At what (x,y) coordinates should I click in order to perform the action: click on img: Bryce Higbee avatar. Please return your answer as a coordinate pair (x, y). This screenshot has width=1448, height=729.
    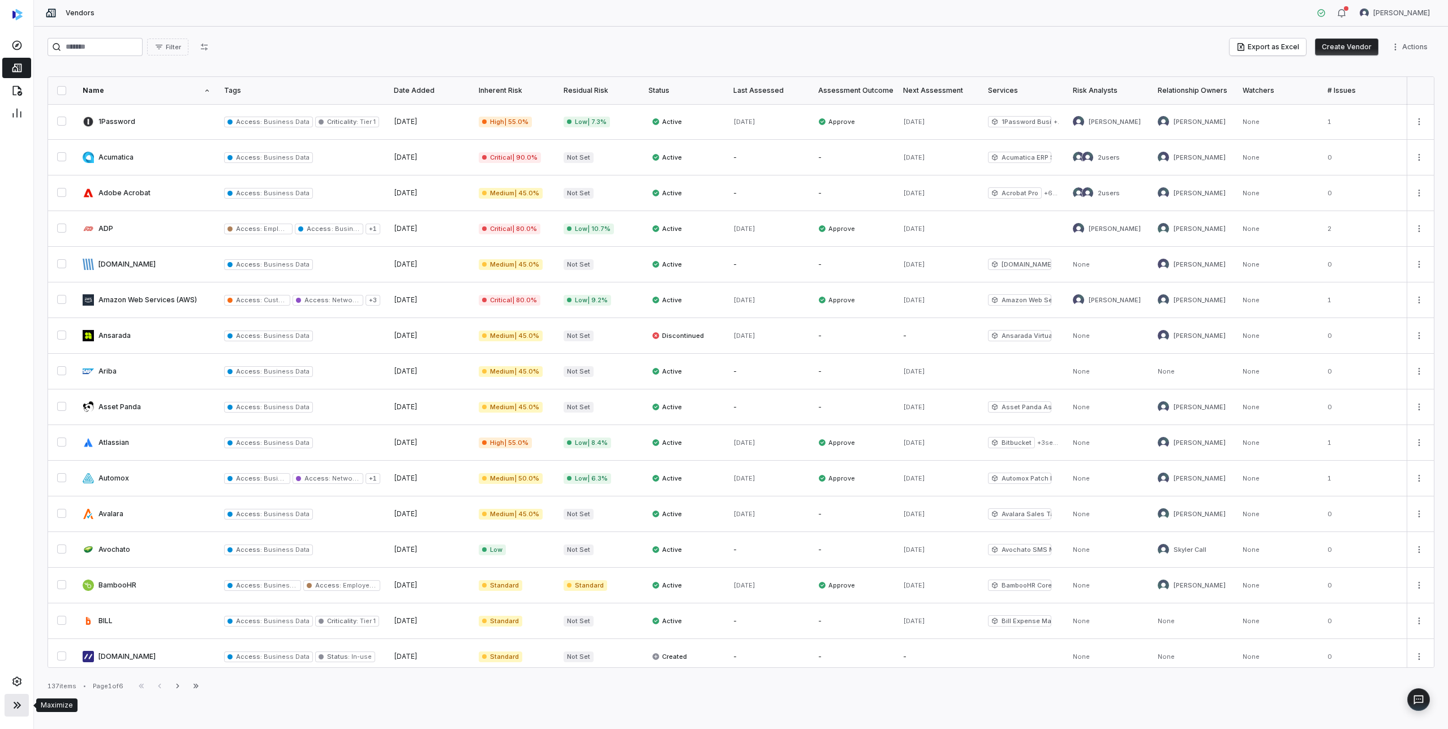
    Looking at the image, I should click on (1164, 336).